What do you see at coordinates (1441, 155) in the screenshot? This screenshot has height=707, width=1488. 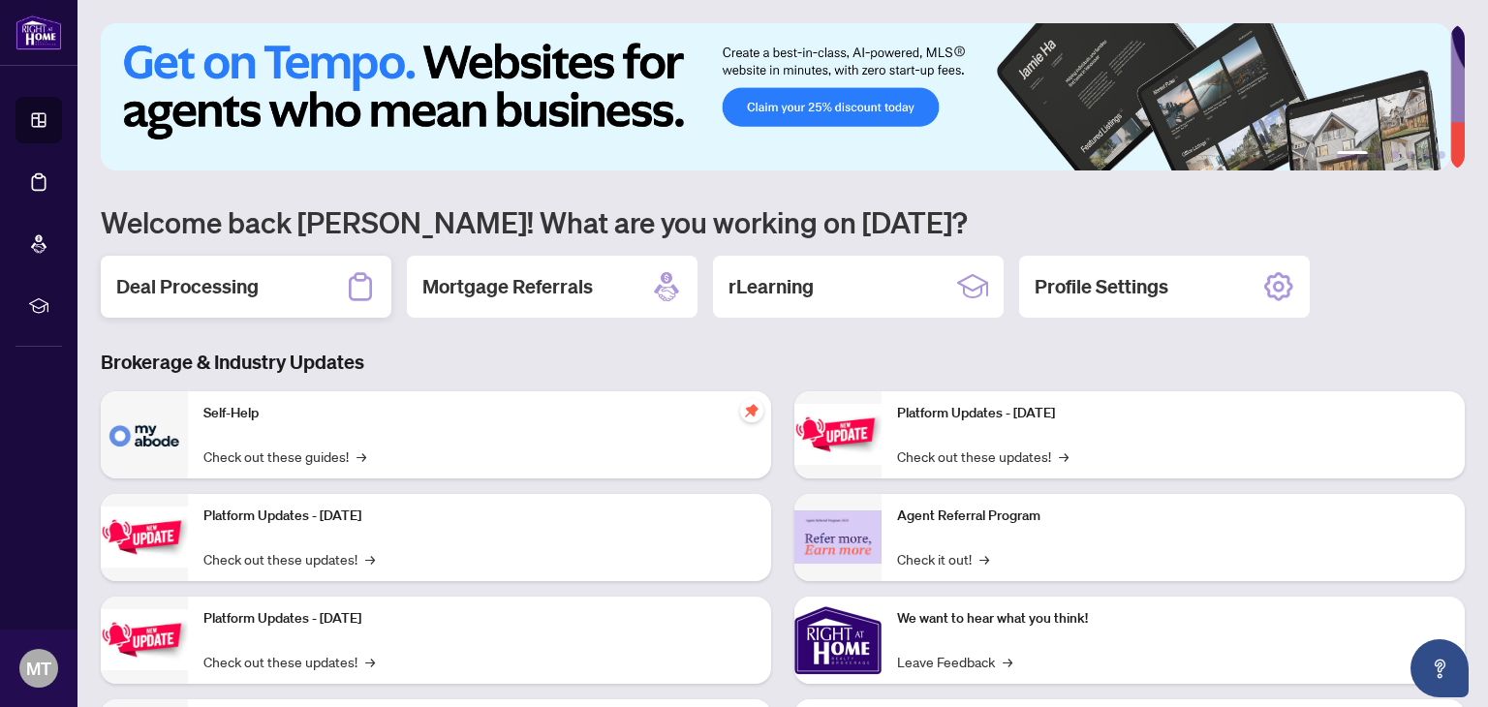 I see `button: 6` at bounding box center [1441, 155].